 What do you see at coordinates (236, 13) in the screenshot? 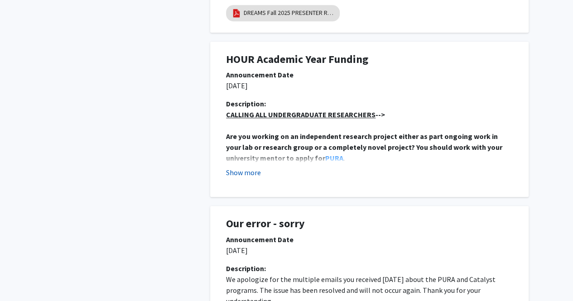
I see `img: pdf_icon.png` at bounding box center [236, 13].